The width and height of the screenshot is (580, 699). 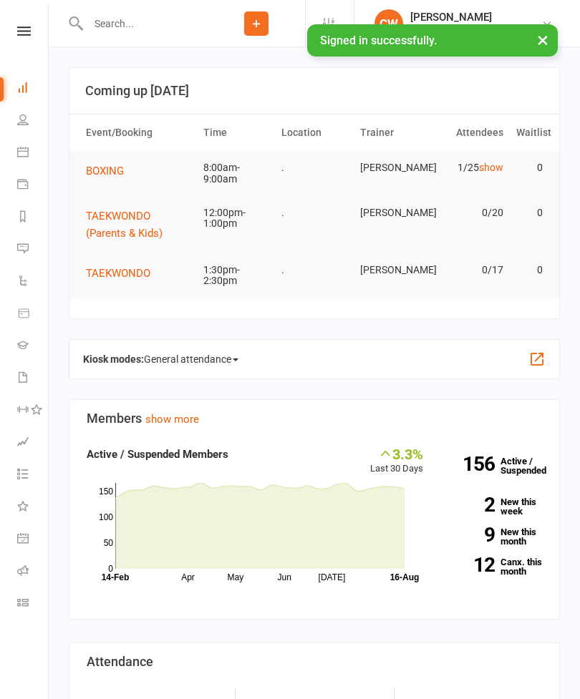 I want to click on a: Calendar, so click(x=33, y=153).